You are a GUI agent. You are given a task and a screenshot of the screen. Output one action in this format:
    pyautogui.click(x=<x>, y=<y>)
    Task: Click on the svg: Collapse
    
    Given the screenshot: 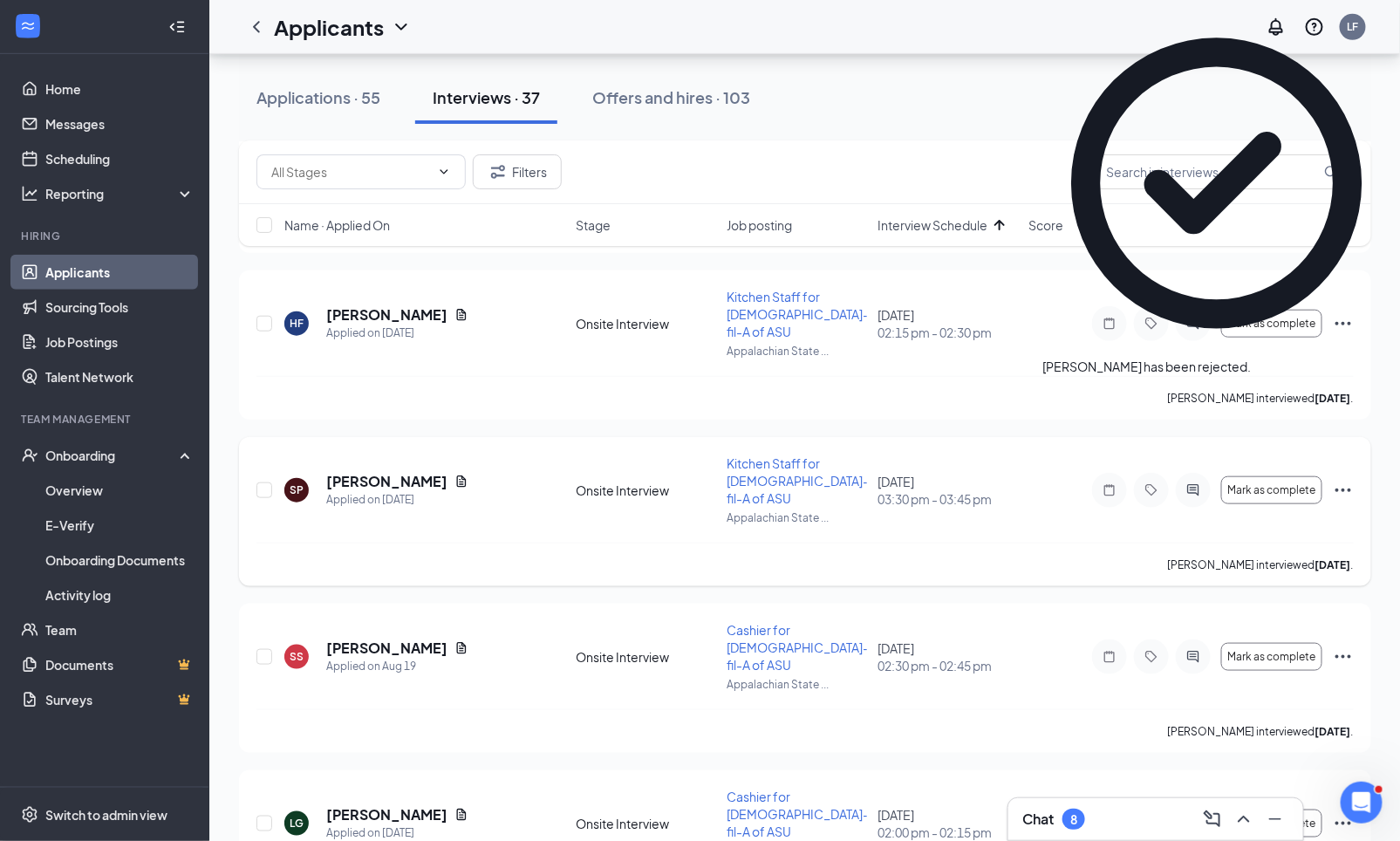 What is the action you would take?
    pyautogui.click(x=177, y=27)
    